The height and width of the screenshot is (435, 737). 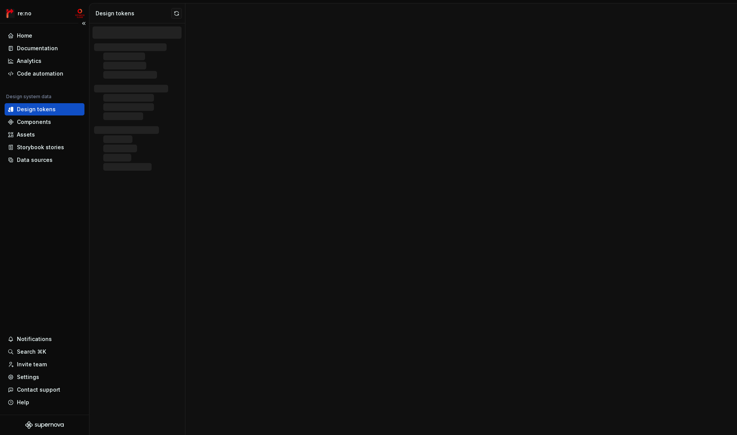 I want to click on button: Search ⌘K, so click(x=45, y=352).